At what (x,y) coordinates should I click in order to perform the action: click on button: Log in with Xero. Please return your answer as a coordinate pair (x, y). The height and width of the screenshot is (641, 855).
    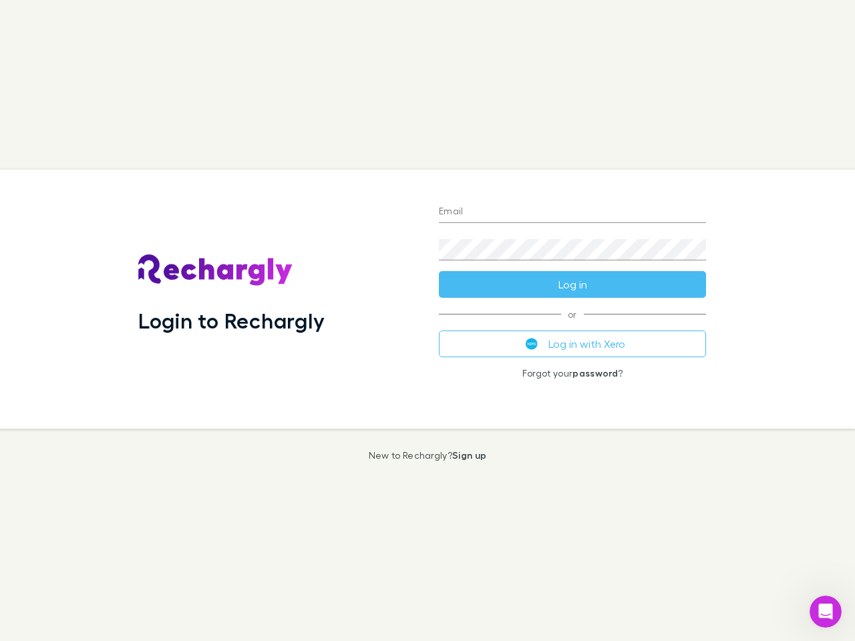
    Looking at the image, I should click on (573, 344).